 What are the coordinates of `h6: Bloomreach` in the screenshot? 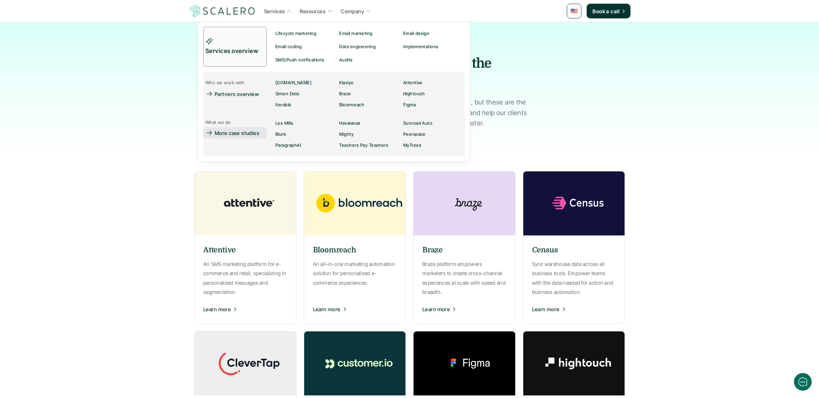 It's located at (334, 250).